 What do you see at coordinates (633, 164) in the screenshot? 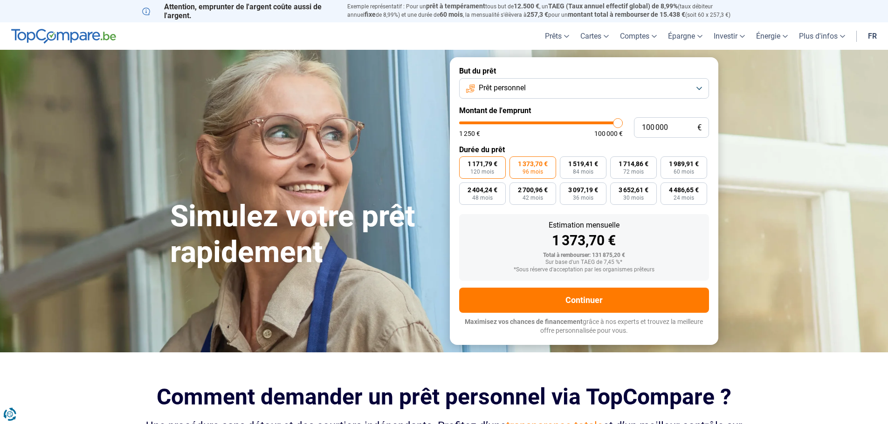
I see `span: 1 714,86 €` at bounding box center [633, 164].